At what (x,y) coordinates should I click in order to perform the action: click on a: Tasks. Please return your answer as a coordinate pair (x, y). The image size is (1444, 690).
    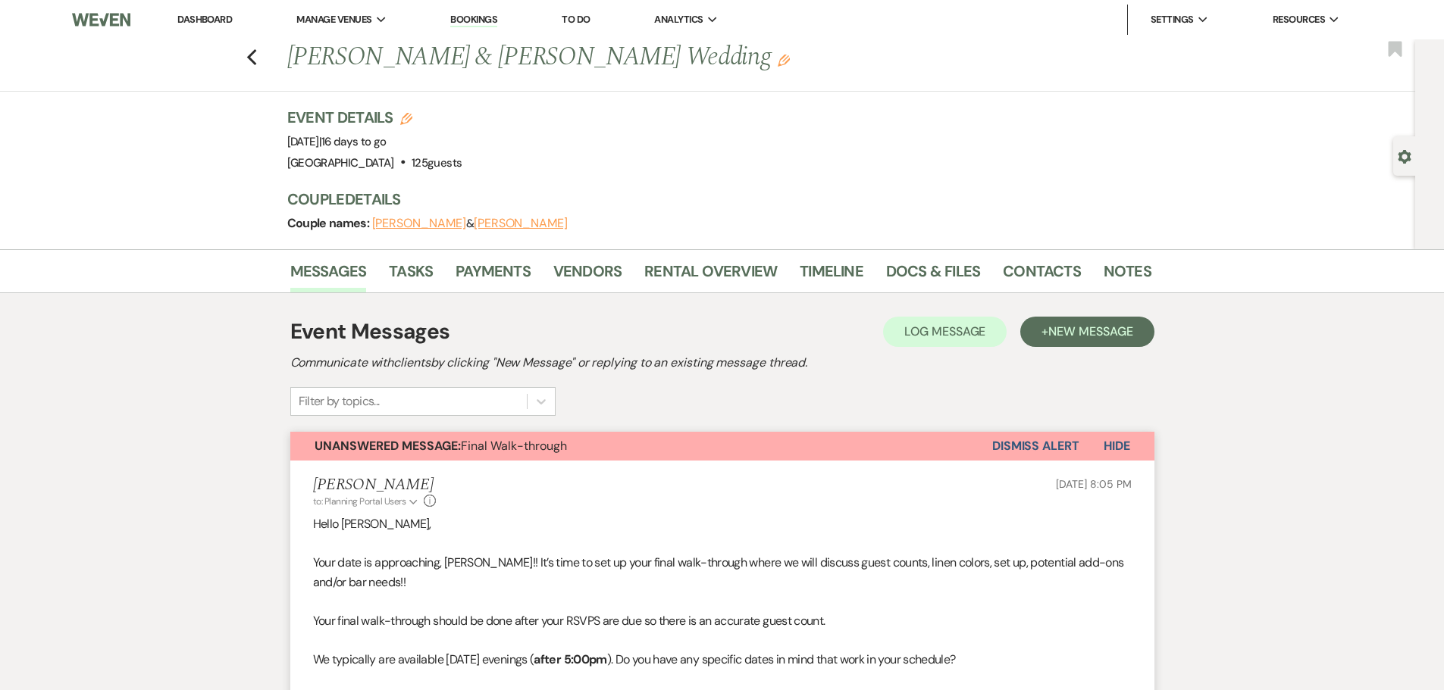
    Looking at the image, I should click on (411, 276).